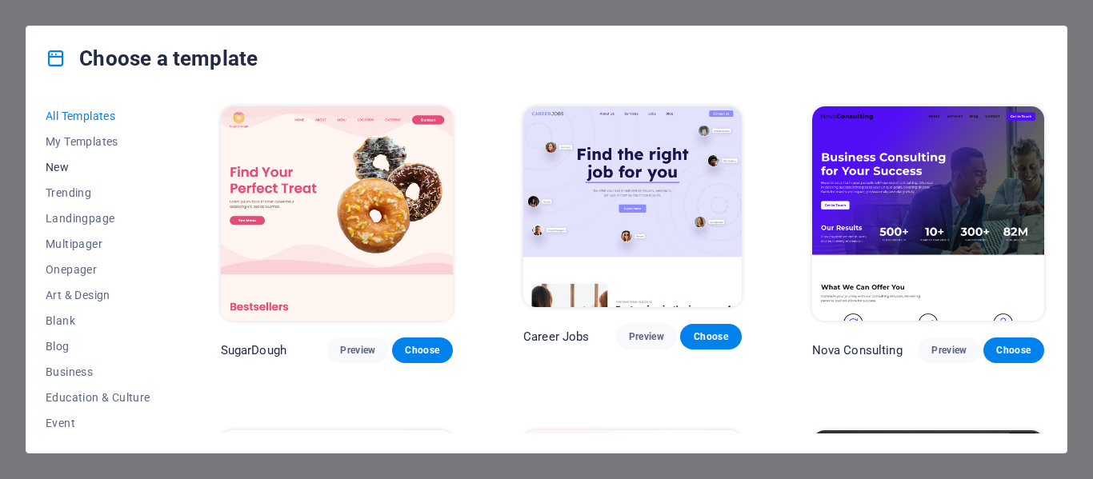  Describe the element at coordinates (98, 116) in the screenshot. I see `span: All Templates` at that location.